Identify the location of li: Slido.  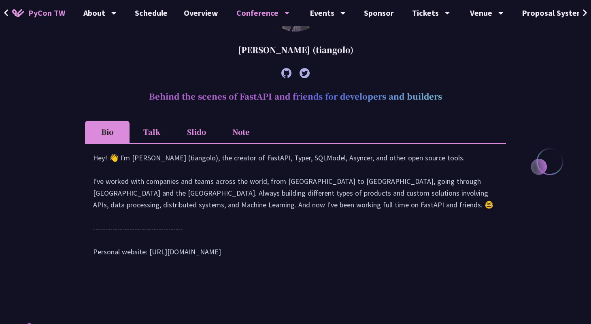
(196, 132).